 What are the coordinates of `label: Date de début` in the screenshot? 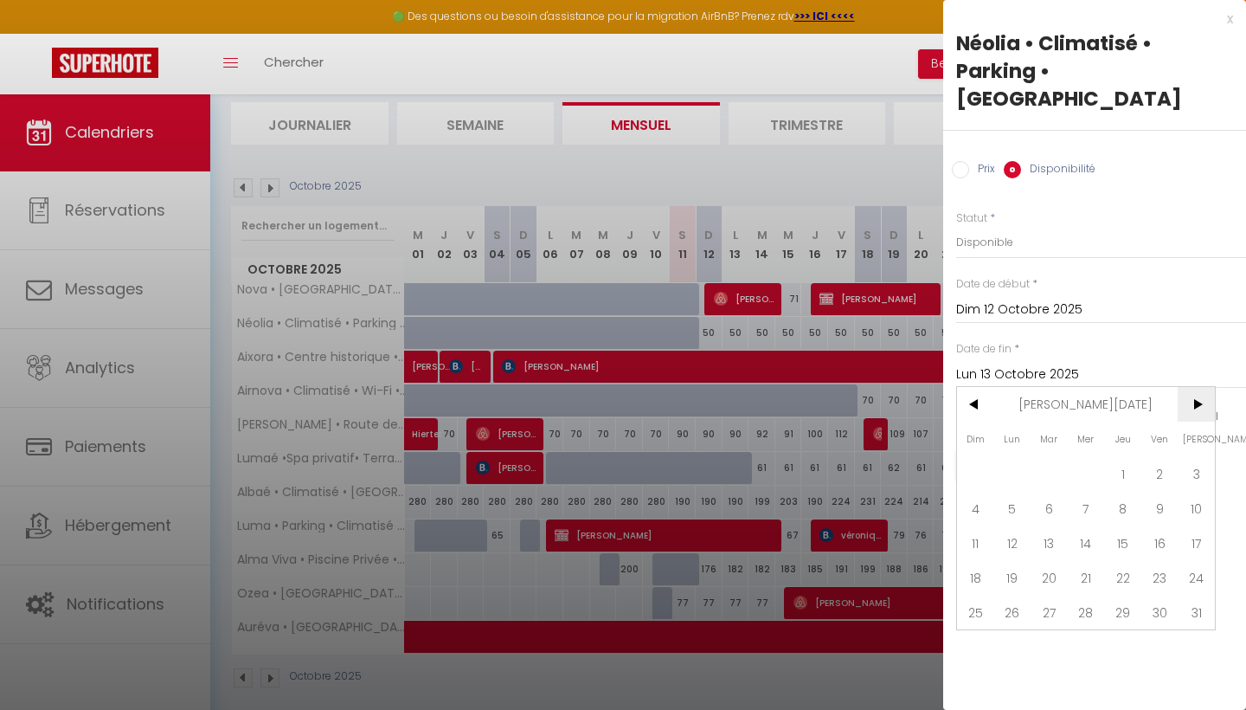 It's located at (993, 284).